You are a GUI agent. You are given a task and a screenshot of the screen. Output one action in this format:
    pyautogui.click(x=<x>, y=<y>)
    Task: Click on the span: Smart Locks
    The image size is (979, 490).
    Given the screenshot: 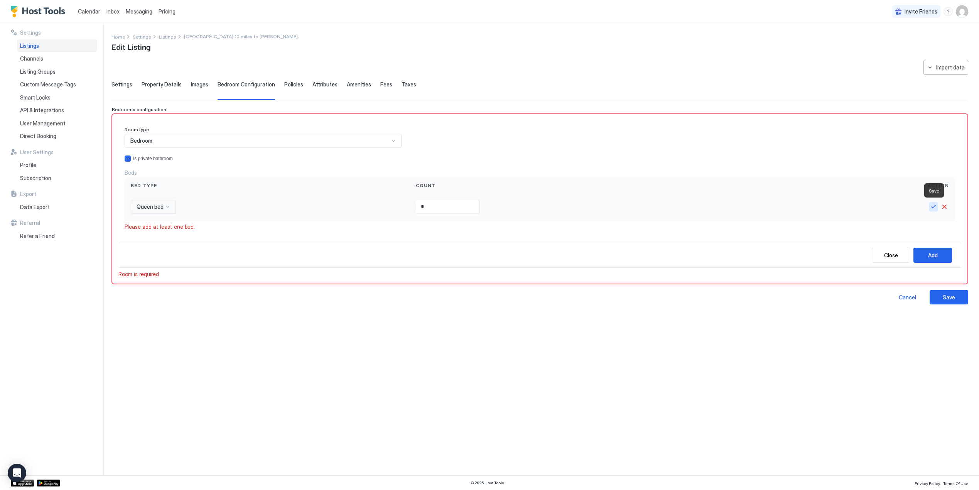 What is the action you would take?
    pyautogui.click(x=35, y=98)
    